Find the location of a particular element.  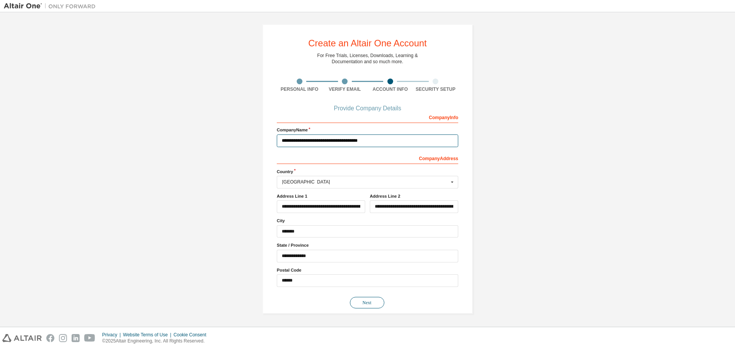

div: Account Info is located at coordinates (390, 89).